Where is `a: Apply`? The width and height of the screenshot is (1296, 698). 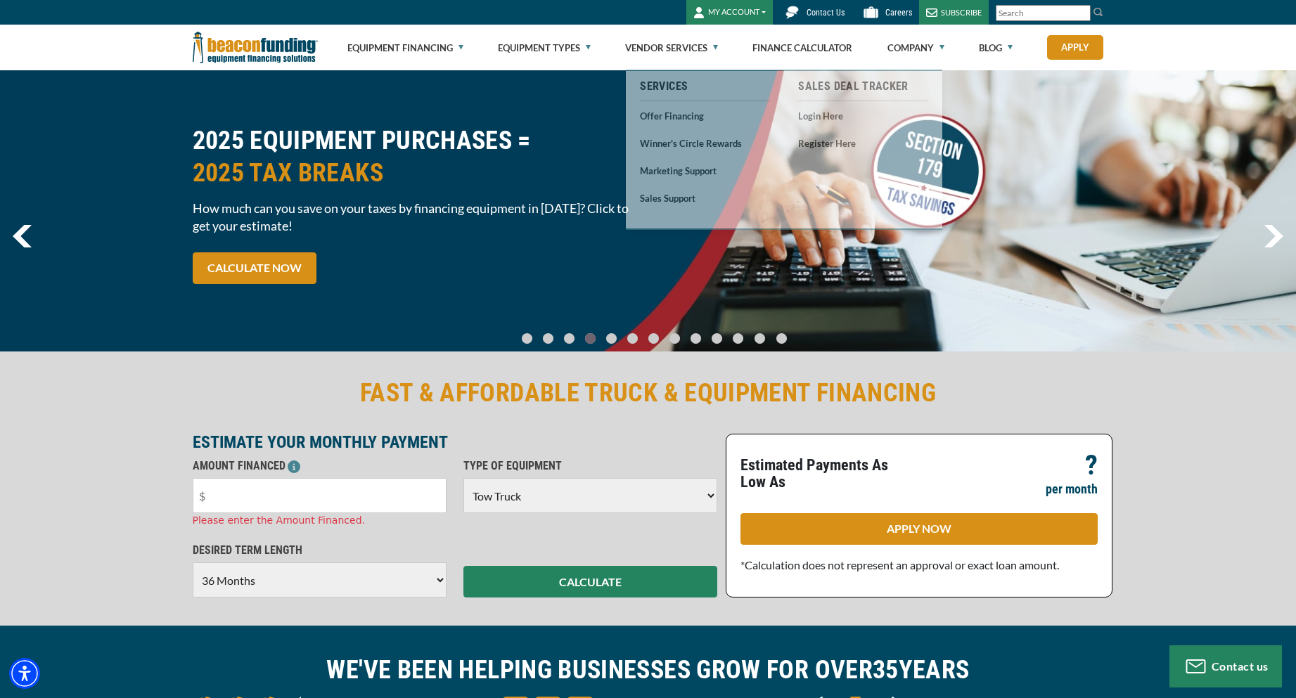 a: Apply is located at coordinates (1075, 47).